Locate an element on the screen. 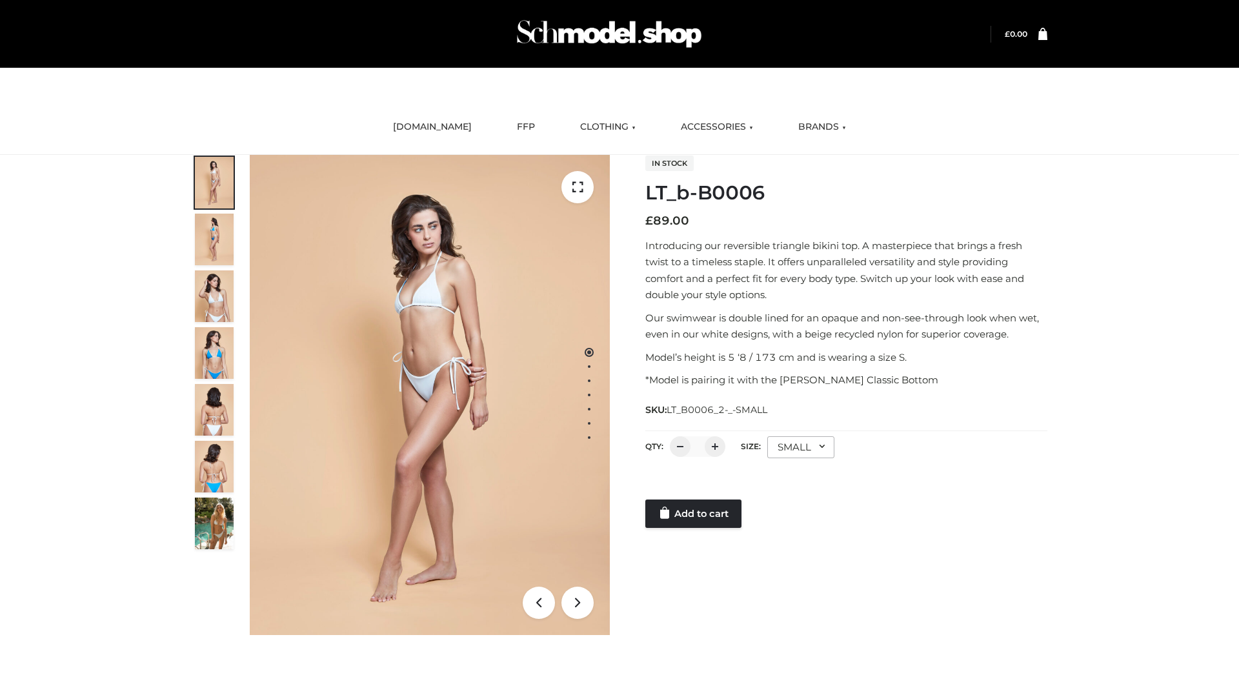 This screenshot has width=1239, height=697. bdi: 0.00 is located at coordinates (1016, 34).